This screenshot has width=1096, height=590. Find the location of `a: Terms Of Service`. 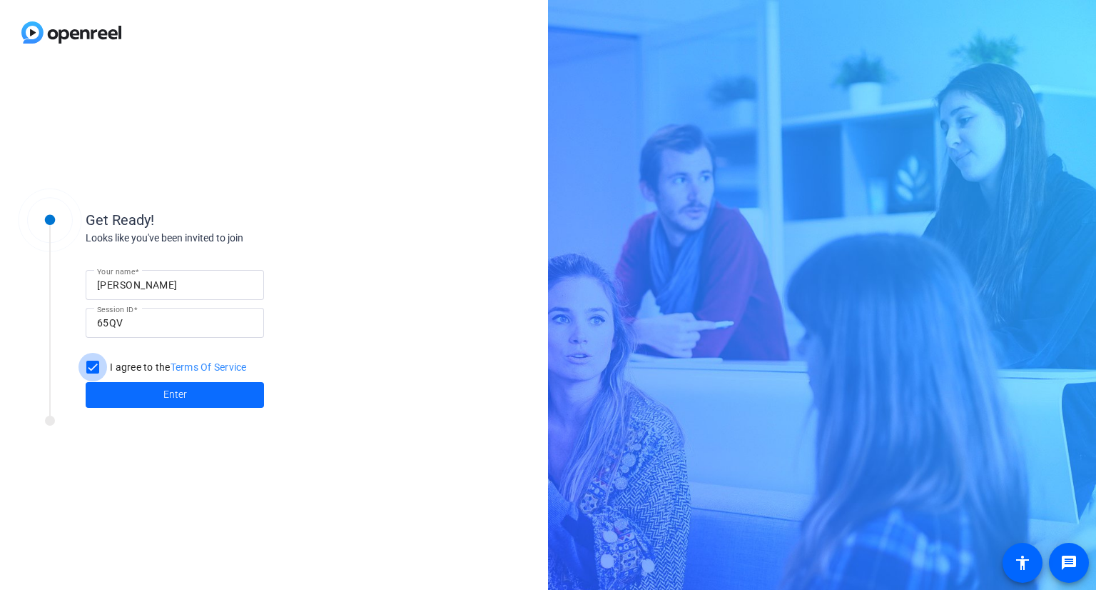

a: Terms Of Service is located at coordinates (208, 367).